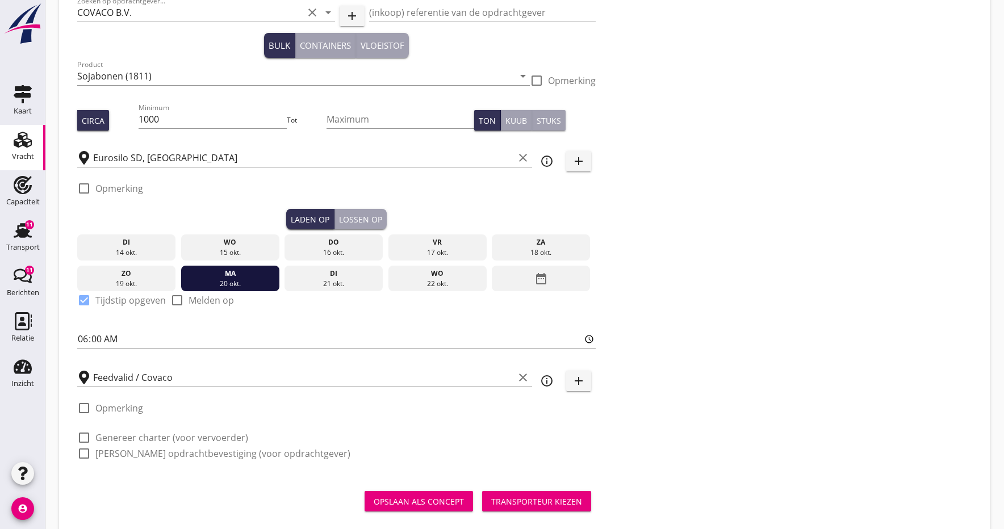  Describe the element at coordinates (487, 120) in the screenshot. I see `div: Ton` at that location.